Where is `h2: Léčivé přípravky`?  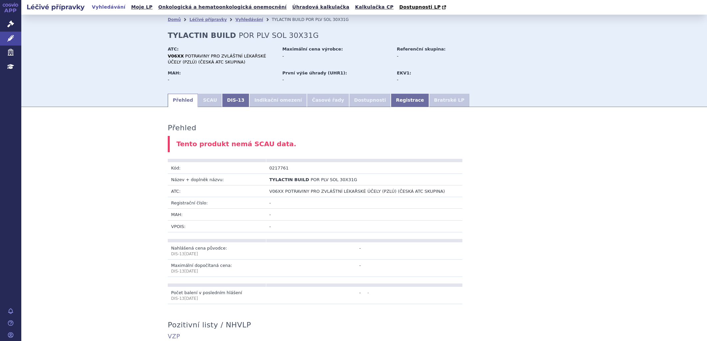
h2: Léčivé přípravky is located at coordinates (56, 7).